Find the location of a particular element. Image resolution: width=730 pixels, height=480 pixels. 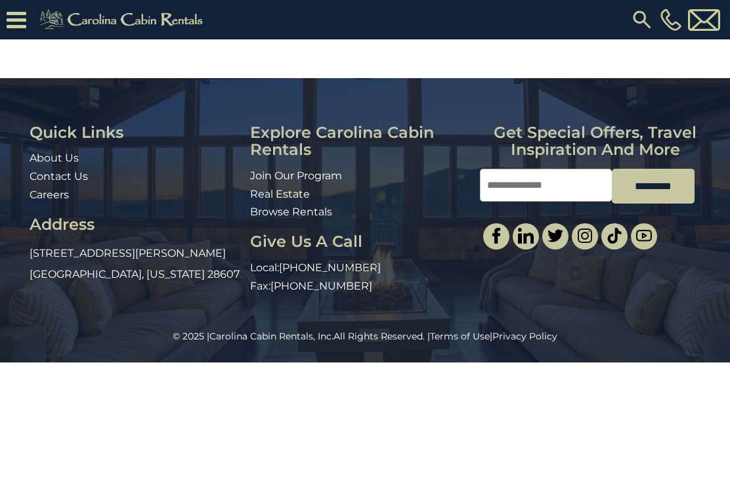

img: instagram-single.svg is located at coordinates (585, 236).